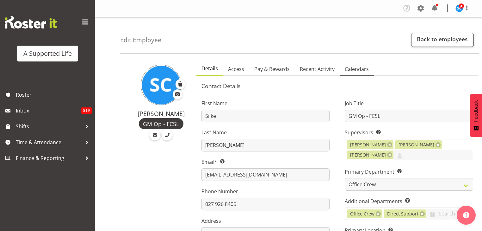 The image size is (482, 231). Describe the element at coordinates (317, 69) in the screenshot. I see `span: Recent Activity` at that location.